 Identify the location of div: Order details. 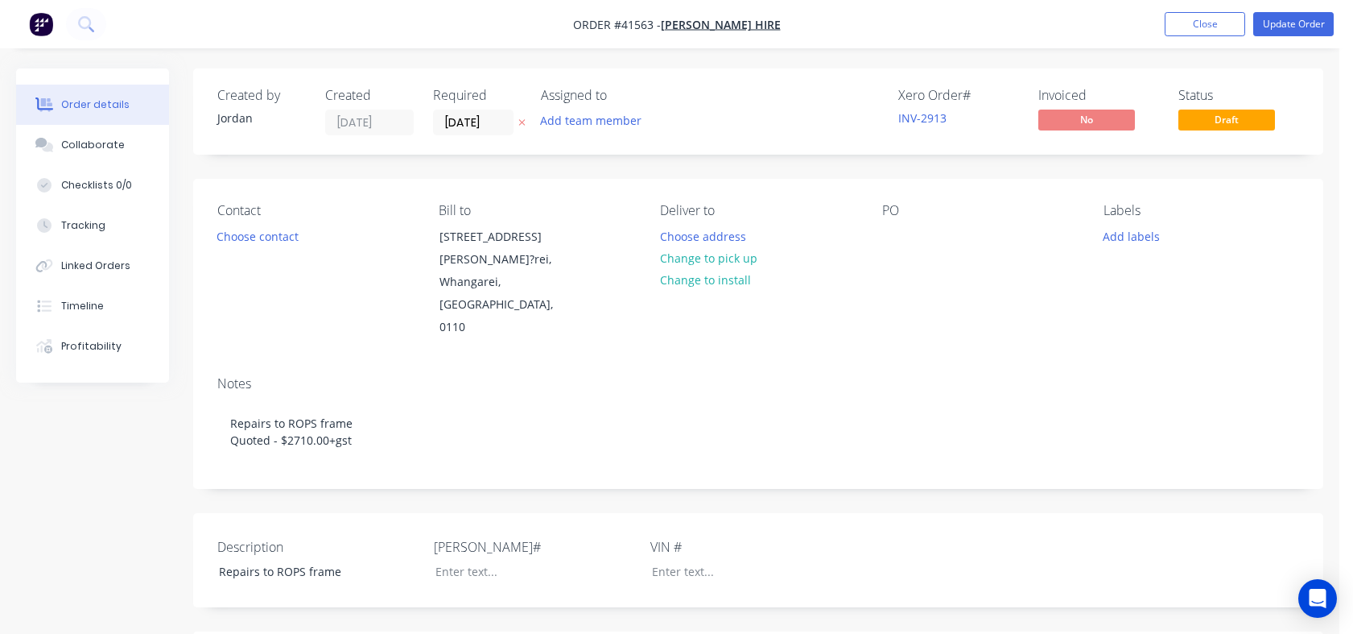
(95, 105).